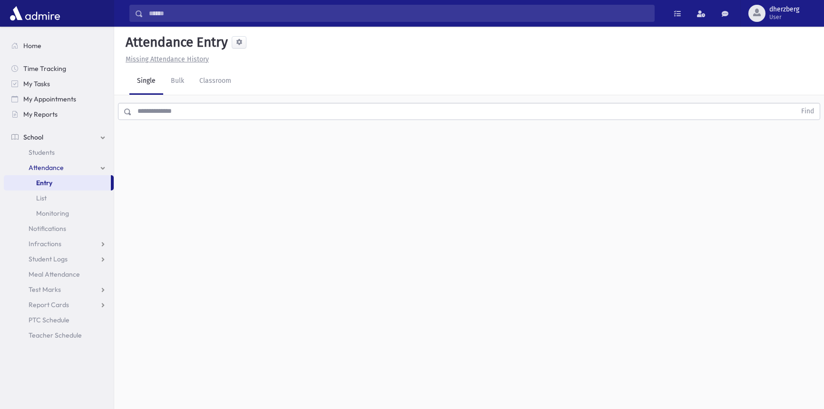 The height and width of the screenshot is (409, 824). What do you see at coordinates (167, 59) in the screenshot?
I see `u: Missing Attendance History` at bounding box center [167, 59].